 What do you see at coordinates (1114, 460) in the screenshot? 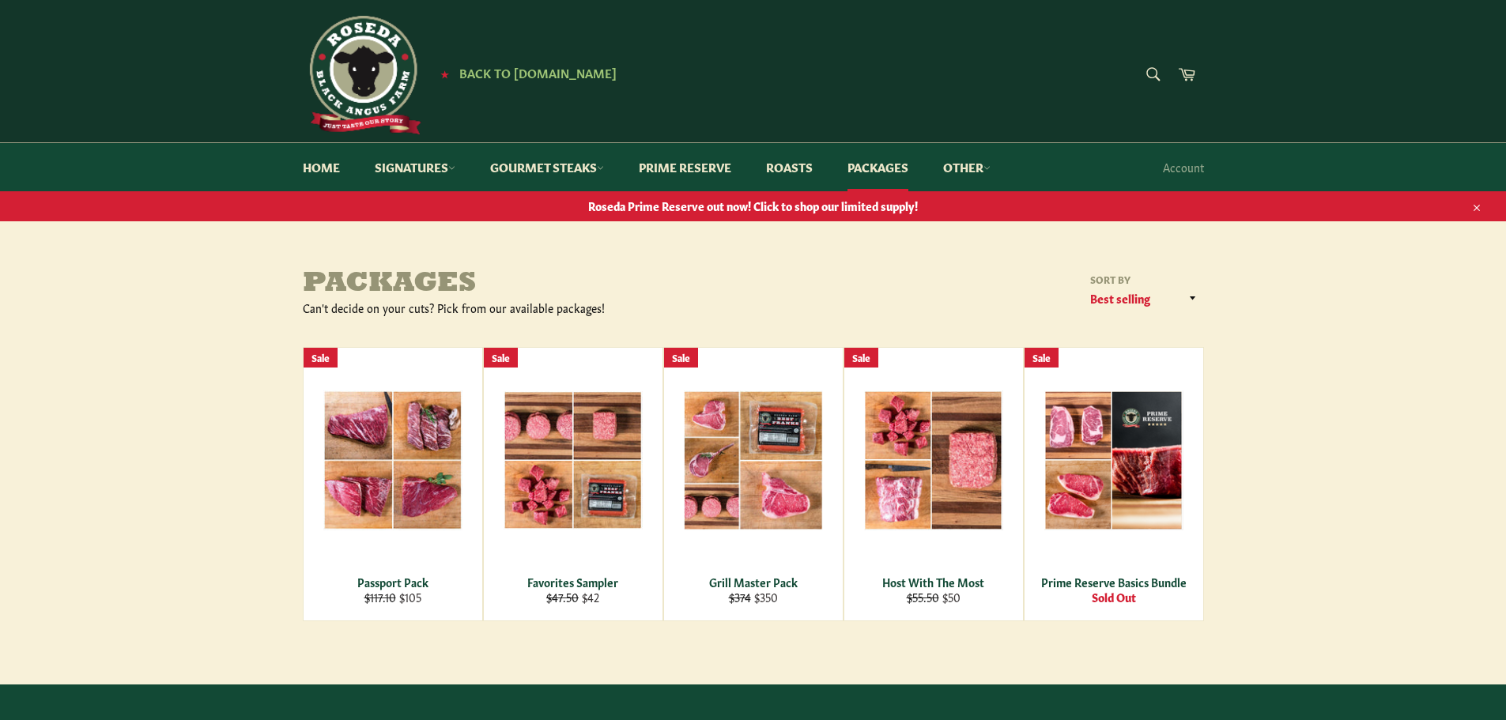
I see `img: Prime Reserve Basics Bundle` at bounding box center [1114, 460].